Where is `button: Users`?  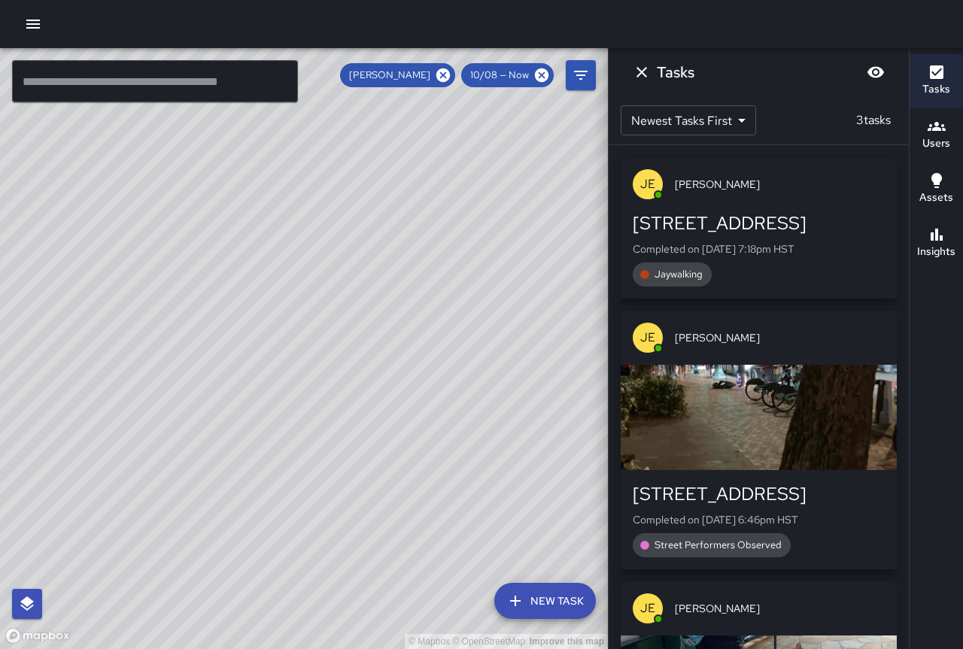 button: Users is located at coordinates (936, 135).